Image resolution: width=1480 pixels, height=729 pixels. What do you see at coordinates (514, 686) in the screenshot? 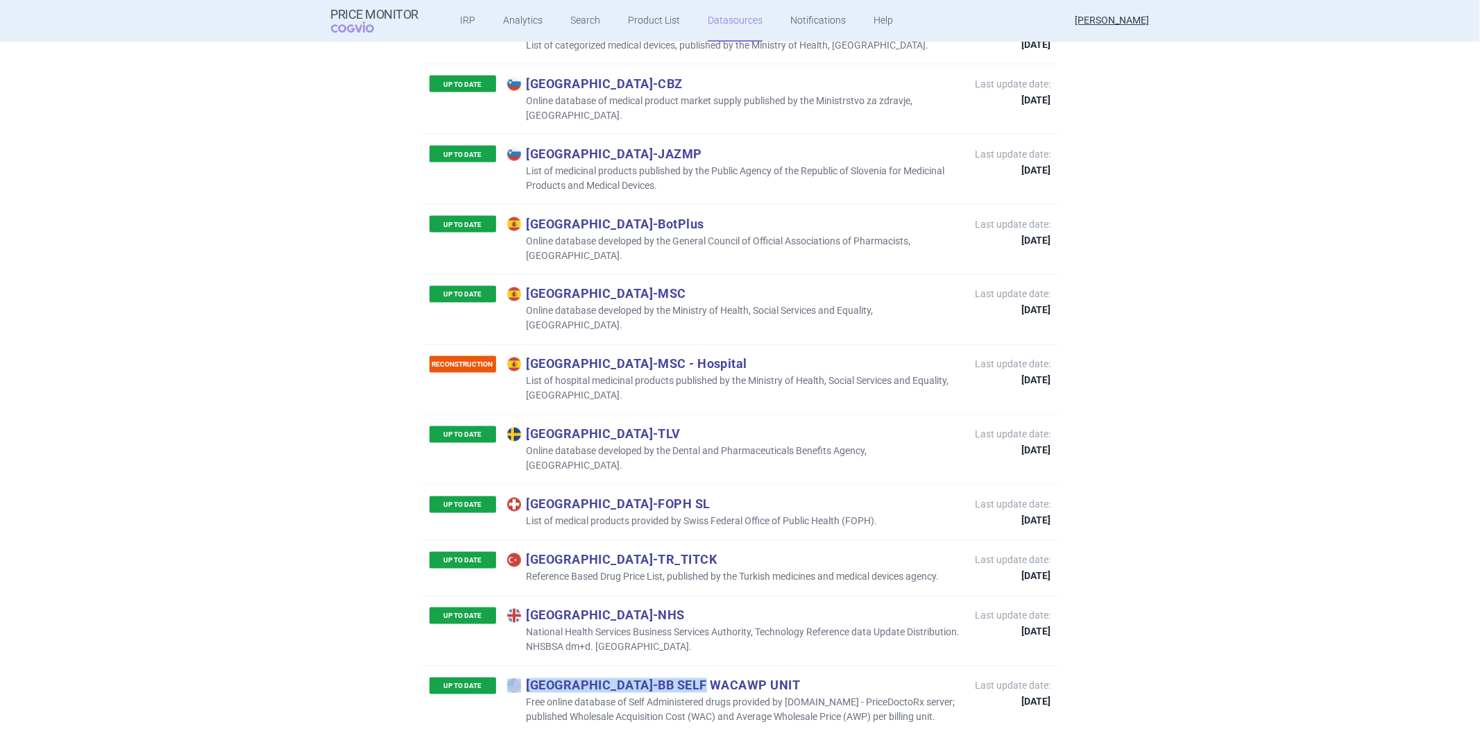
I see `img: United States` at bounding box center [514, 686].